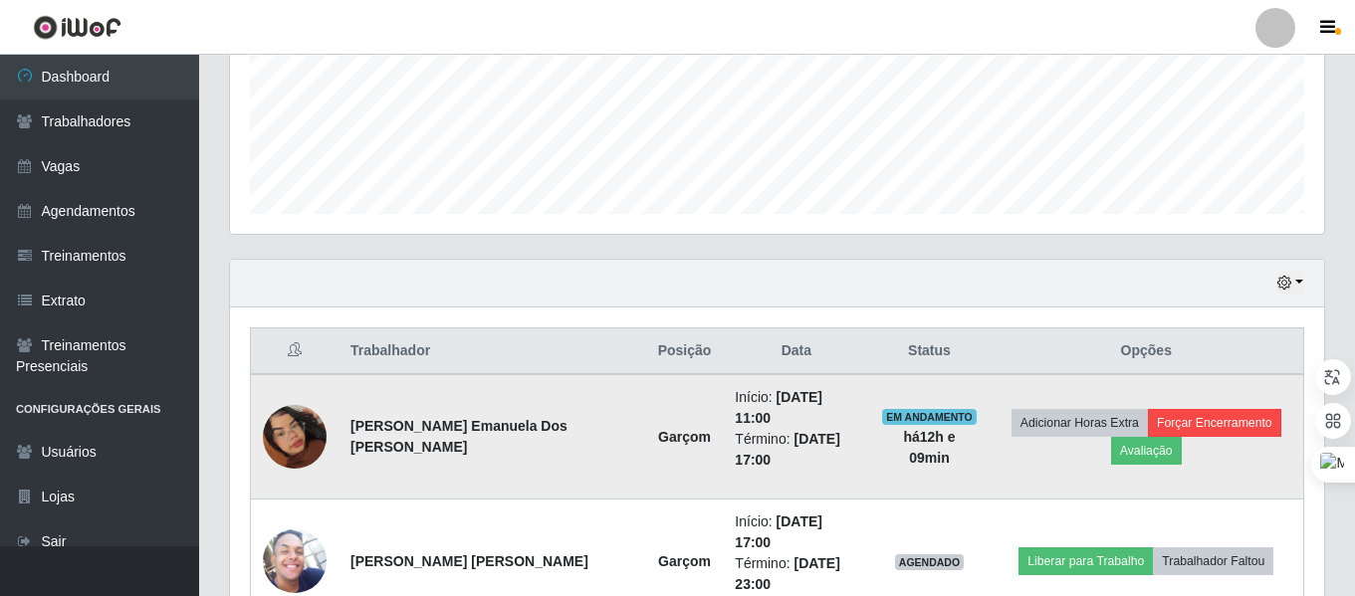 The width and height of the screenshot is (1355, 596). Describe the element at coordinates (1212, 561) in the screenshot. I see `button: Trabalhador Faltou` at that location.